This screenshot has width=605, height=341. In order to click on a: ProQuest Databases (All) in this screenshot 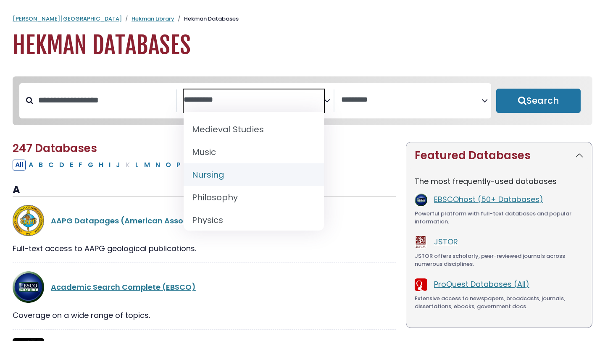, I will do `click(481, 284)`.